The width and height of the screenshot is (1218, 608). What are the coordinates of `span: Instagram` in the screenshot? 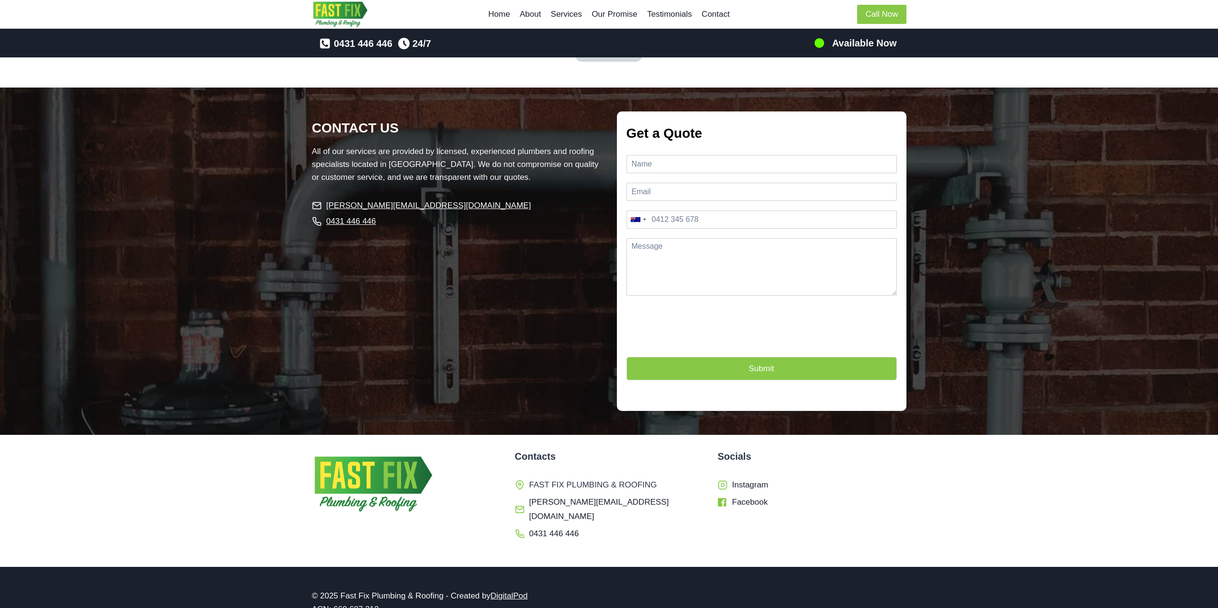 It's located at (750, 485).